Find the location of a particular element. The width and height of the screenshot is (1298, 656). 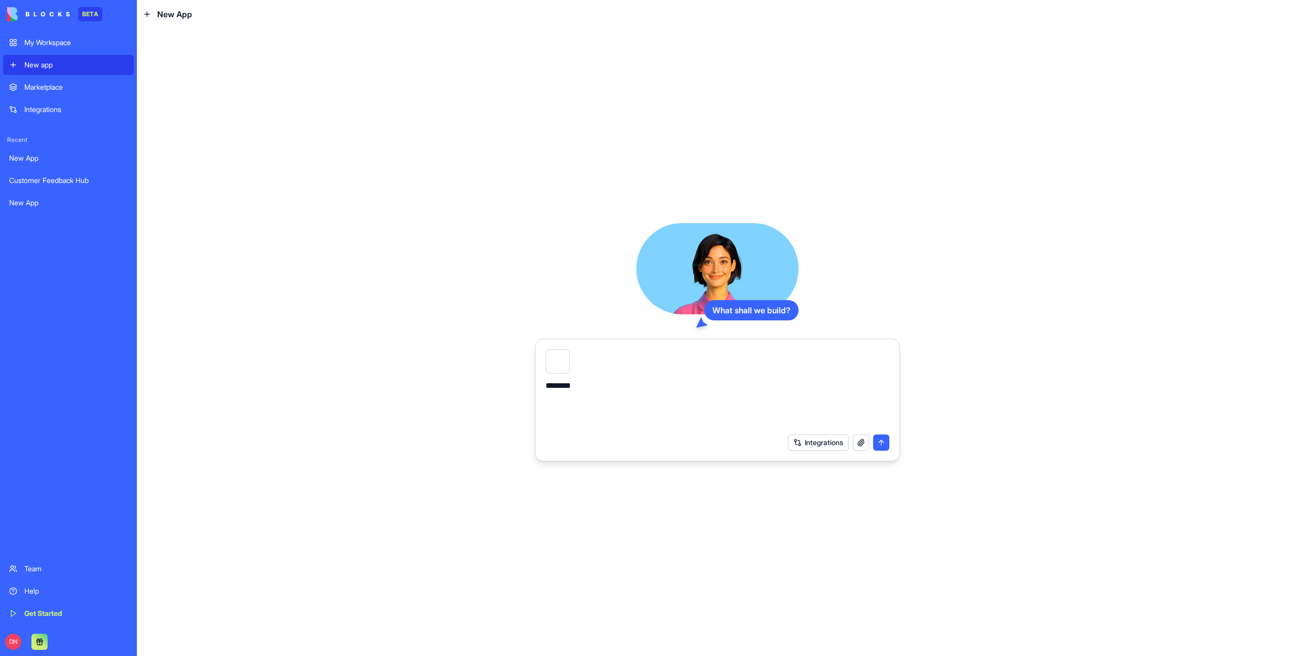

button: Integrations is located at coordinates (818, 443).